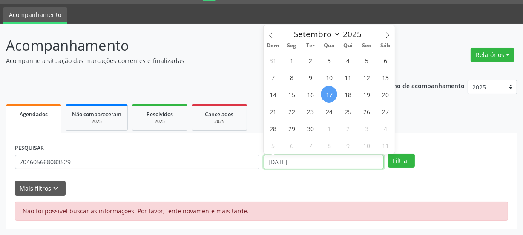 The height and width of the screenshot is (235, 523). Describe the element at coordinates (292, 77) in the screenshot. I see `span: Setembro 8, 2025` at that location.